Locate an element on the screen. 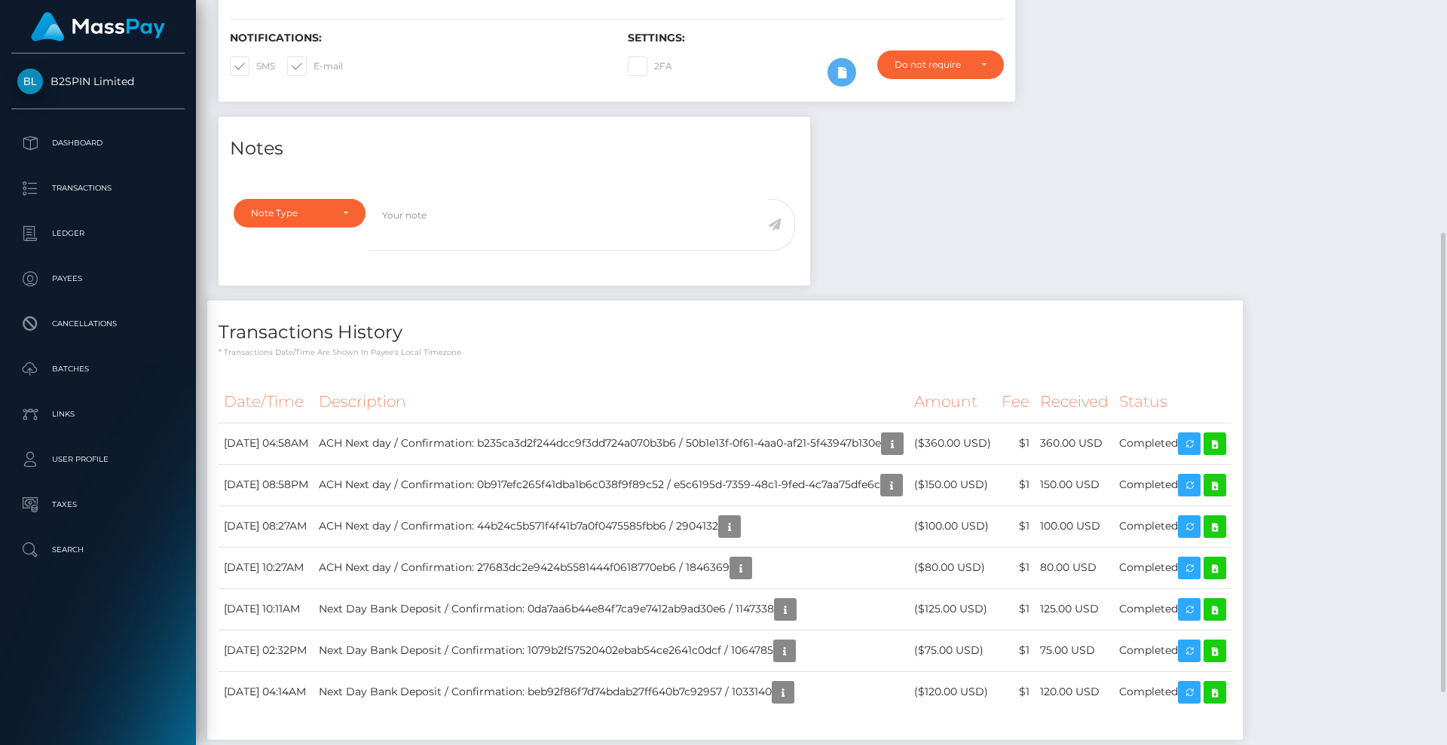  td: ($75.00 USD) is located at coordinates (952, 650).